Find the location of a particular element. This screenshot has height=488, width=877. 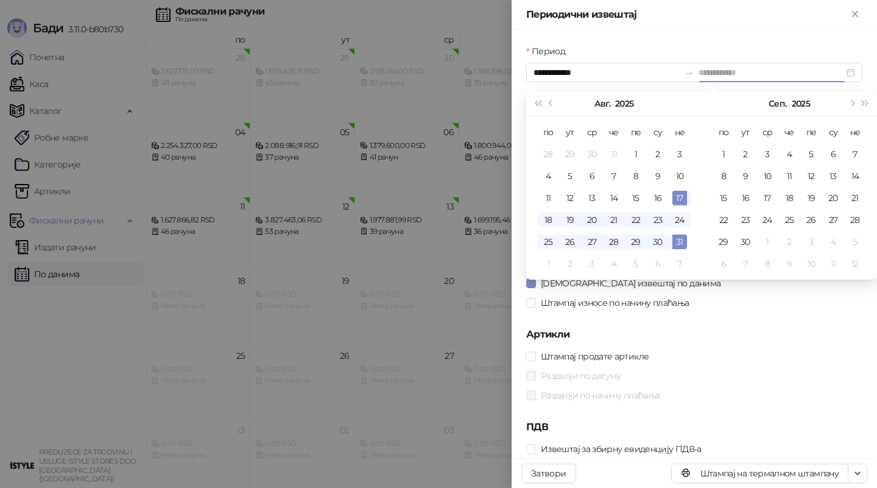

td: 2025-09-09 is located at coordinates (745, 176).